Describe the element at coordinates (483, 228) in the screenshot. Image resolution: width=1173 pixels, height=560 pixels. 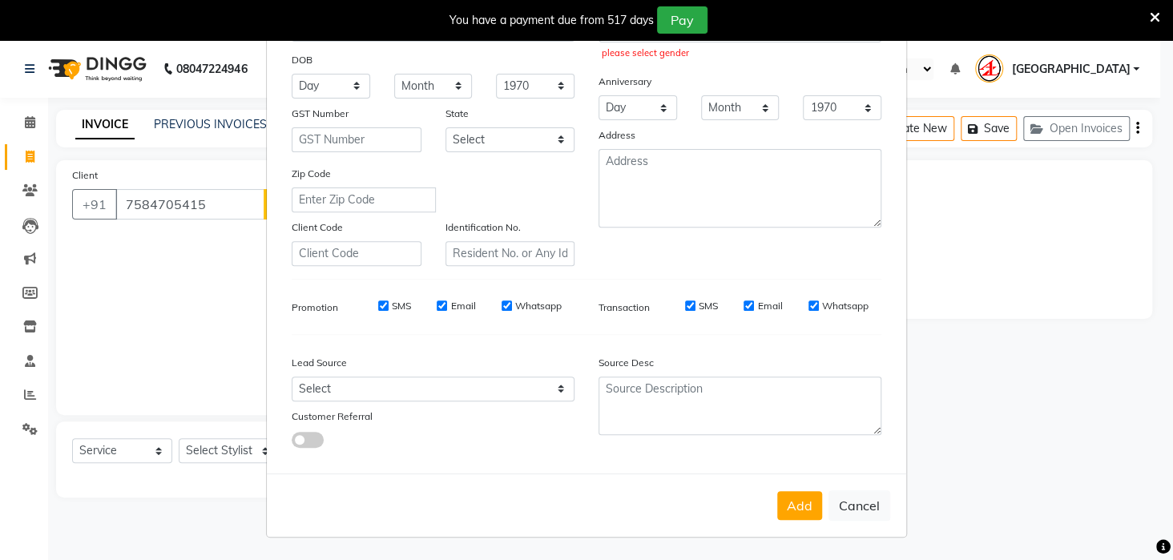
I see `label: Identification No.` at that location.